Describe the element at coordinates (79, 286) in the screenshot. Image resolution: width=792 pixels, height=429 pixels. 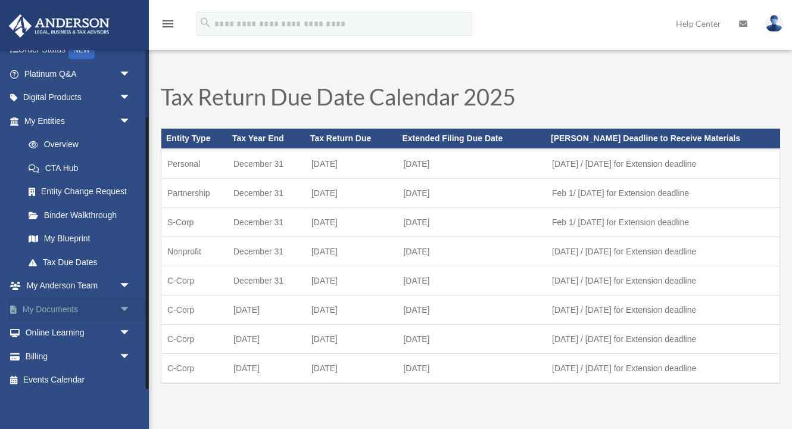
I see `a: My Anderson Teamarrow_drop_down` at that location.